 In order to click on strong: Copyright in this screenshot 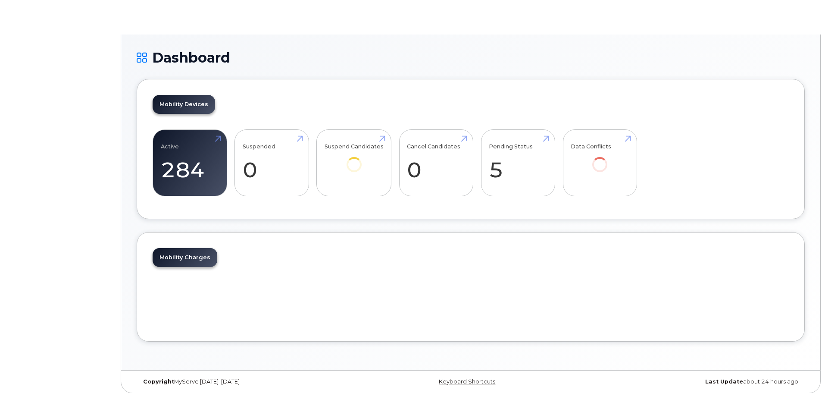, I will do `click(159, 381)`.